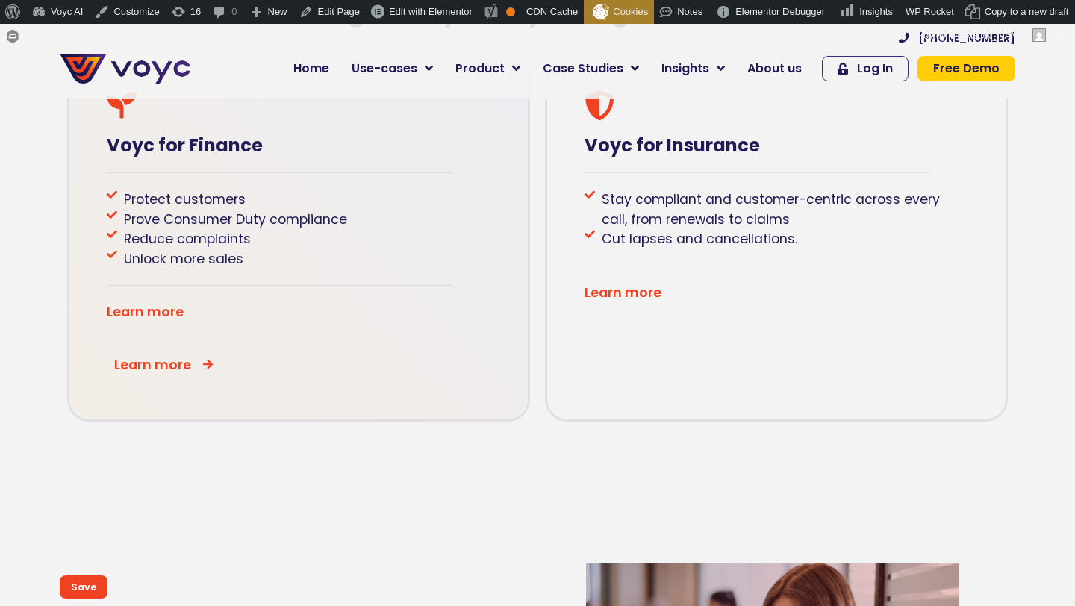 The image size is (1075, 606). I want to click on a: Free Demo, so click(966, 69).